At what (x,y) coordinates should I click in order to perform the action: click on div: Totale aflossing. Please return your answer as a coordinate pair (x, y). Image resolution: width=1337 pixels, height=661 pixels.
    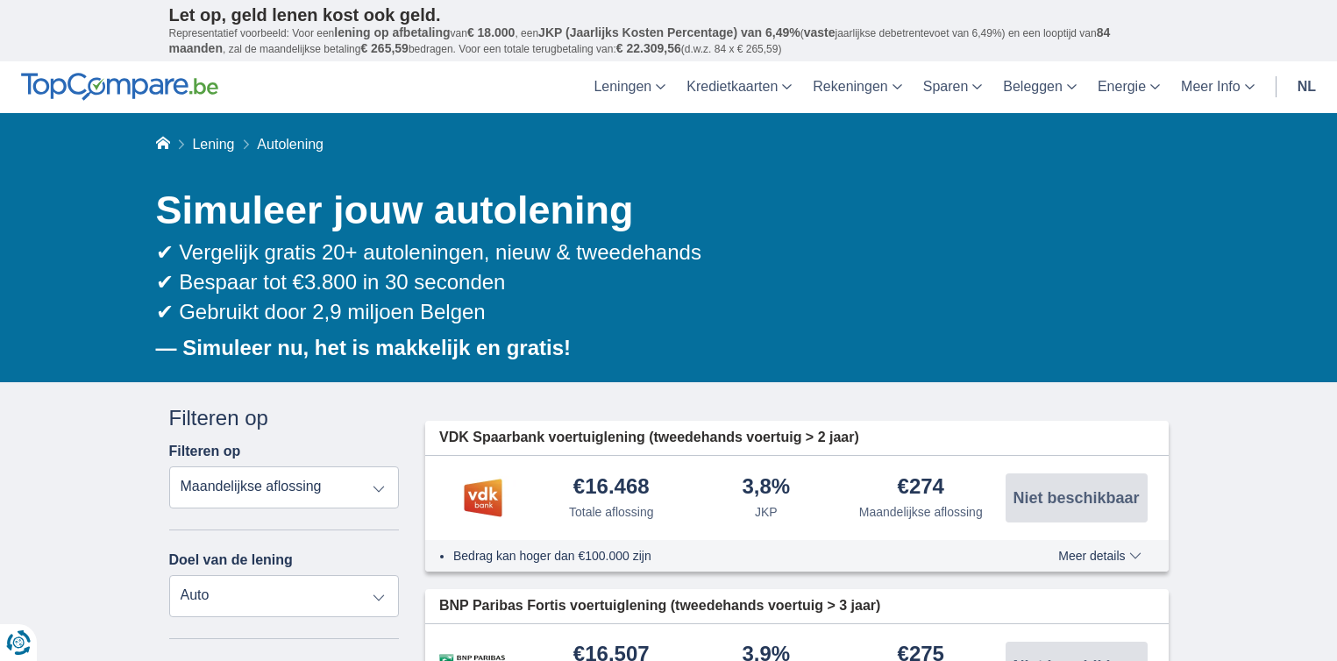
    Looking at the image, I should click on (611, 512).